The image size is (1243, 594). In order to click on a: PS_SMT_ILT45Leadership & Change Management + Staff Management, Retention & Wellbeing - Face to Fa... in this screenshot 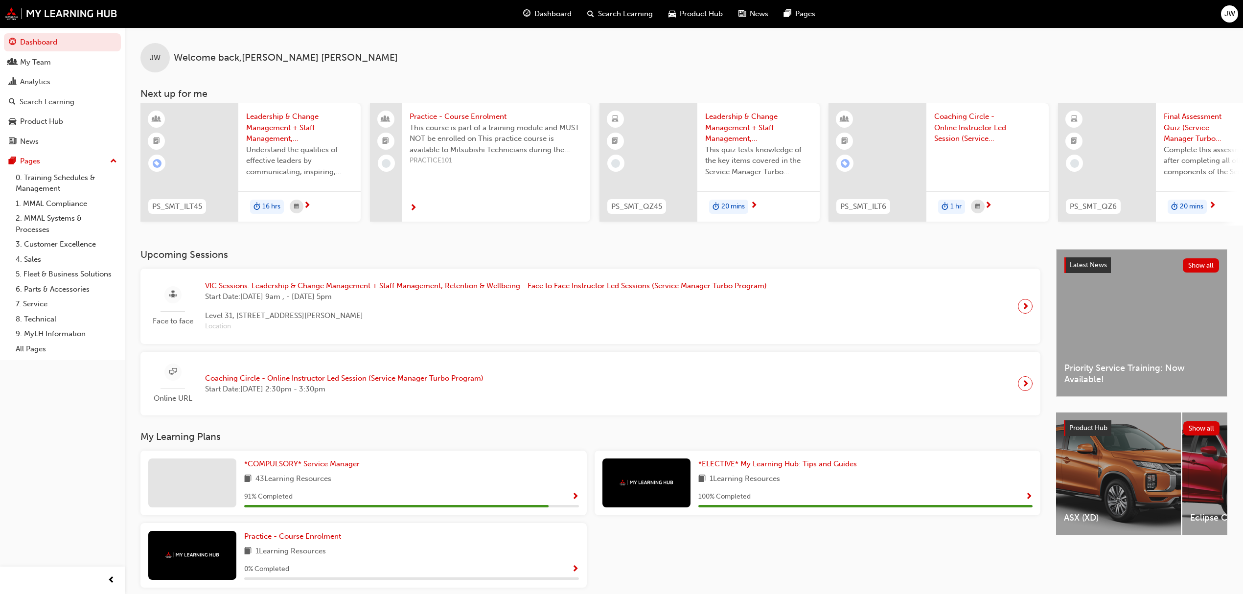, I will do `click(251, 163)`.